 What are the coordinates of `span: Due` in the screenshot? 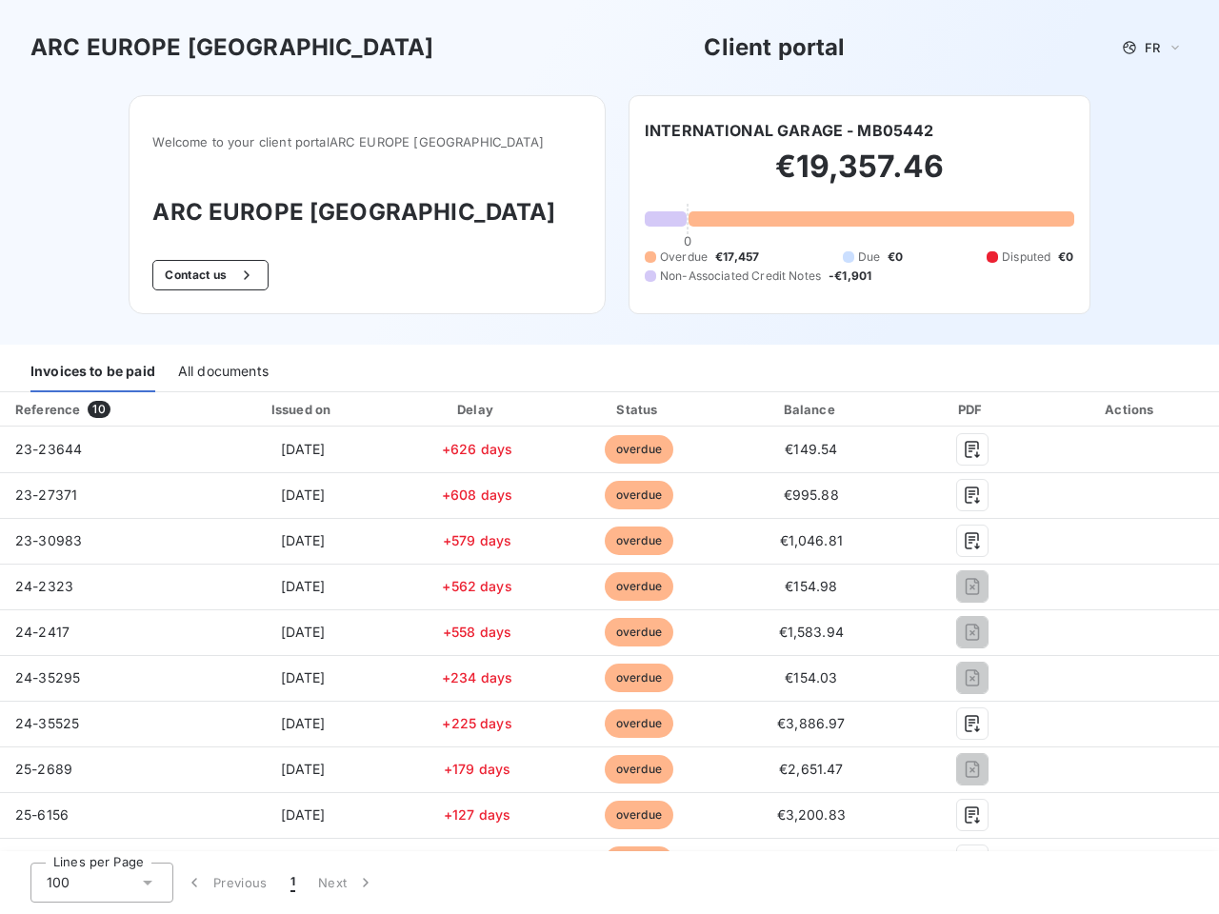 It's located at (868, 257).